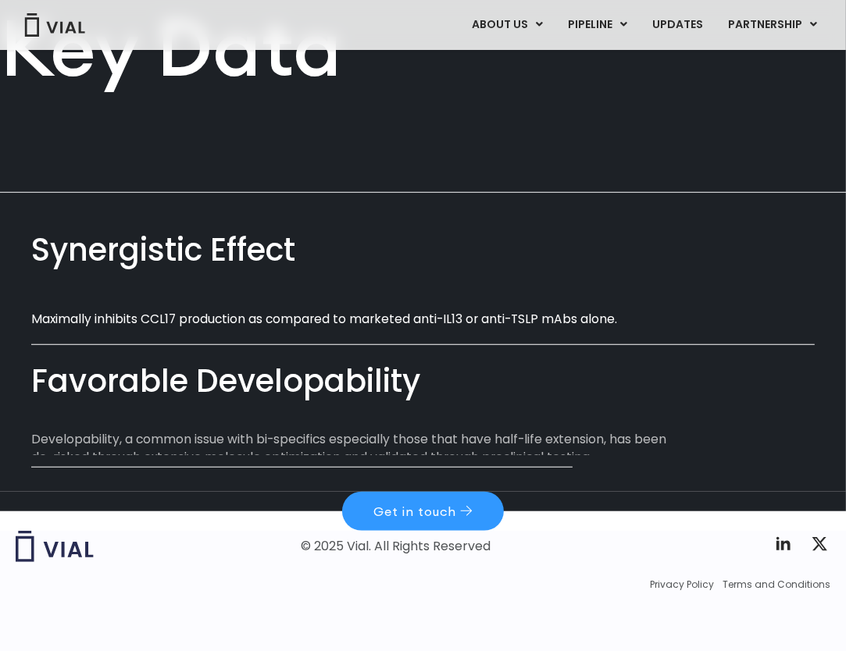 This screenshot has height=651, width=846. What do you see at coordinates (422, 511) in the screenshot?
I see `a: Get in touch` at bounding box center [422, 511].